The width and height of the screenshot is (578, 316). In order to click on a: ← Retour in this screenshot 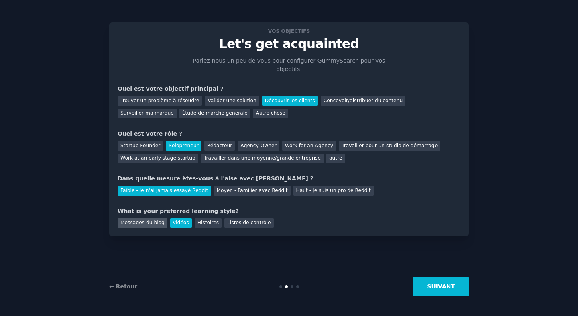, I will do `click(123, 287)`.